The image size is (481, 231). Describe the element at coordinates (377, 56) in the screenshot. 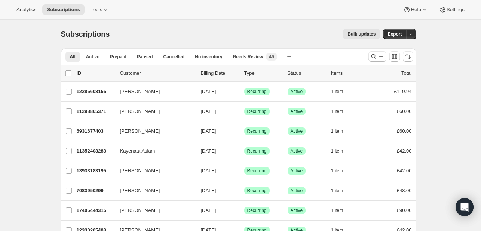

I see `button: Search and filter results` at that location.